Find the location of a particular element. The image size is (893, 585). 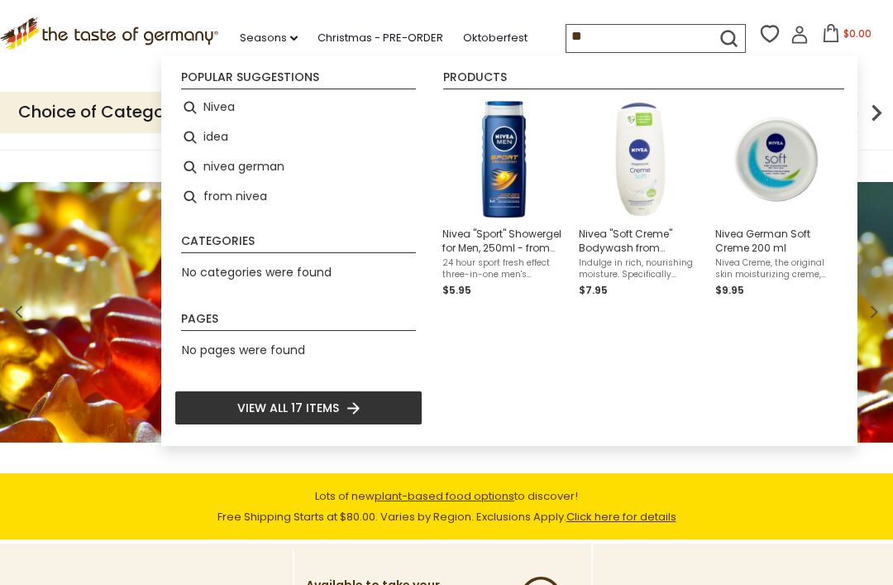

button: $0.00 is located at coordinates (847, 36).